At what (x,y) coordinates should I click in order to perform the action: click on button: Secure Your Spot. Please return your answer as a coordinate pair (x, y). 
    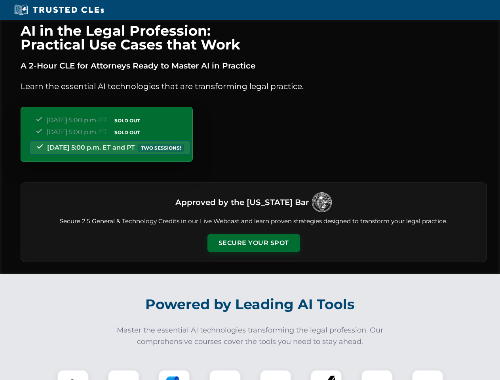
    Looking at the image, I should click on (254, 243).